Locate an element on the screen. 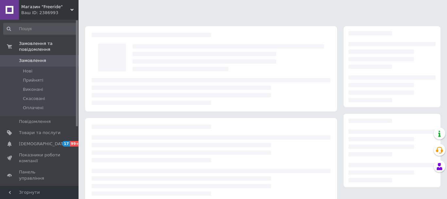 Image resolution: width=447 pixels, height=199 pixels. span: Замовлення та повідомлення is located at coordinates (49, 46).